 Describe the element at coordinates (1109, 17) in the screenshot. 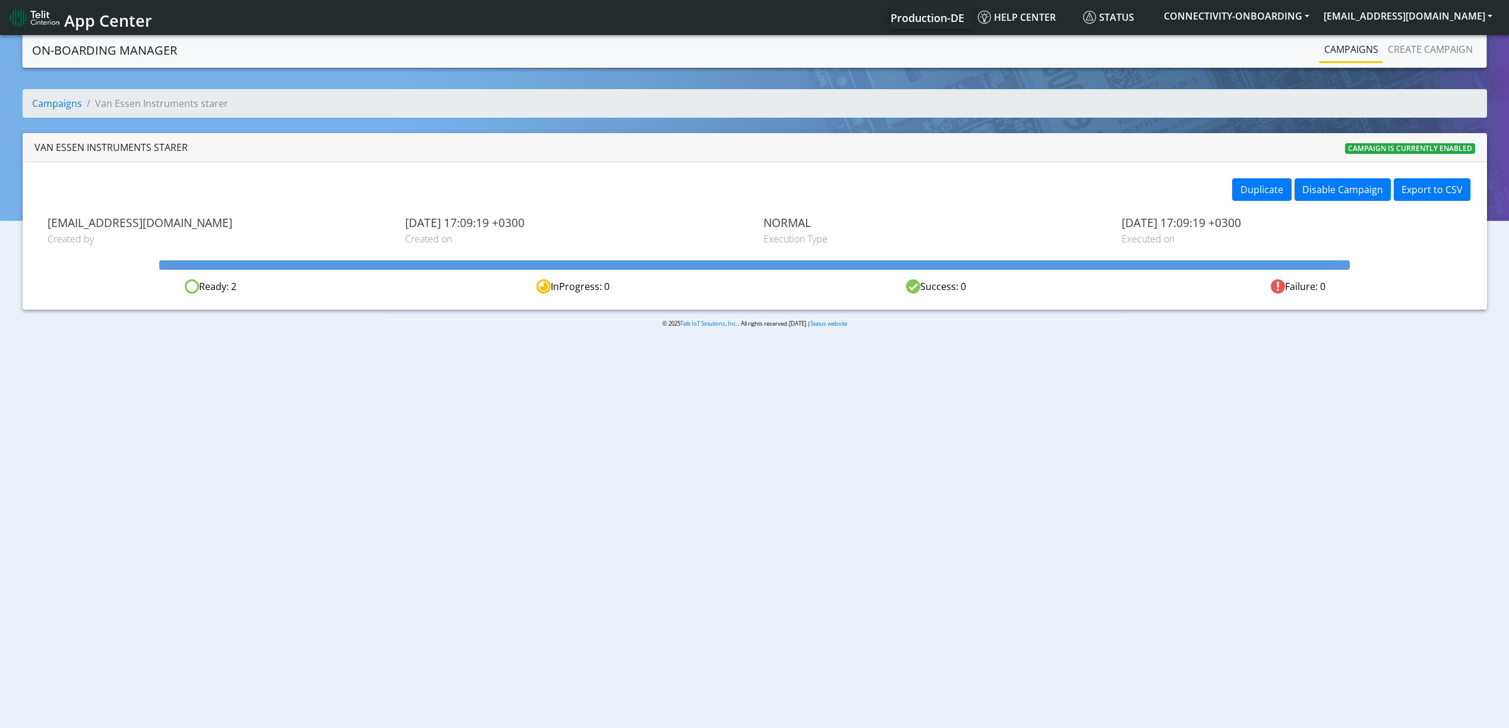

I see `span: Status` at that location.